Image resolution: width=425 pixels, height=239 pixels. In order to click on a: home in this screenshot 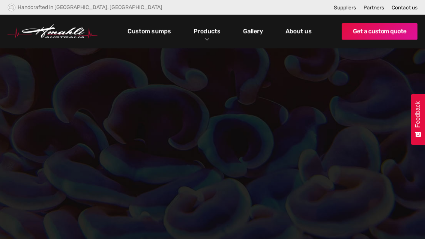, I will do `click(53, 32)`.